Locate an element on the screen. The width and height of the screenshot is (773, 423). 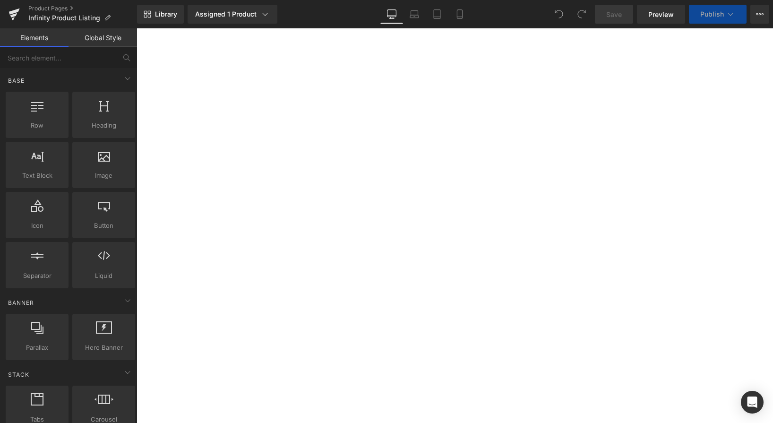
span: Button is located at coordinates (103, 225).